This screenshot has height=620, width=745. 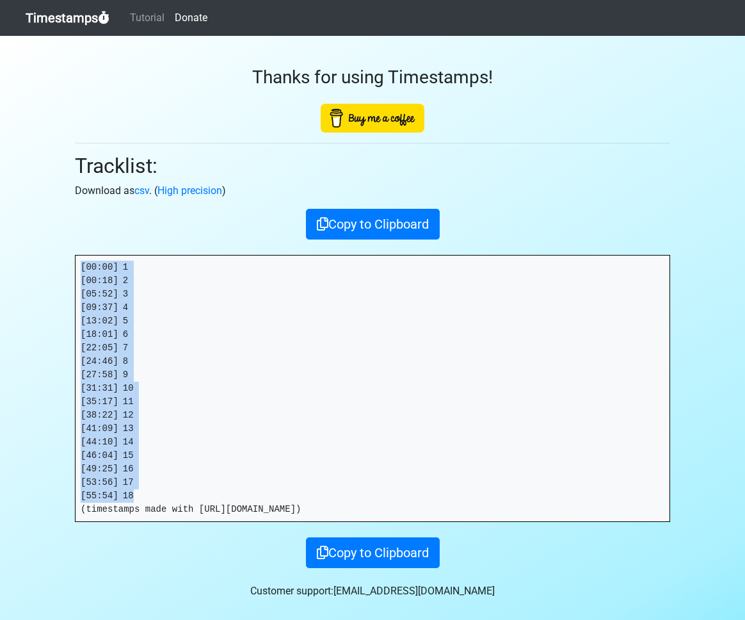 What do you see at coordinates (373, 77) in the screenshot?
I see `h3: Thanks for using Timestamps!` at bounding box center [373, 77].